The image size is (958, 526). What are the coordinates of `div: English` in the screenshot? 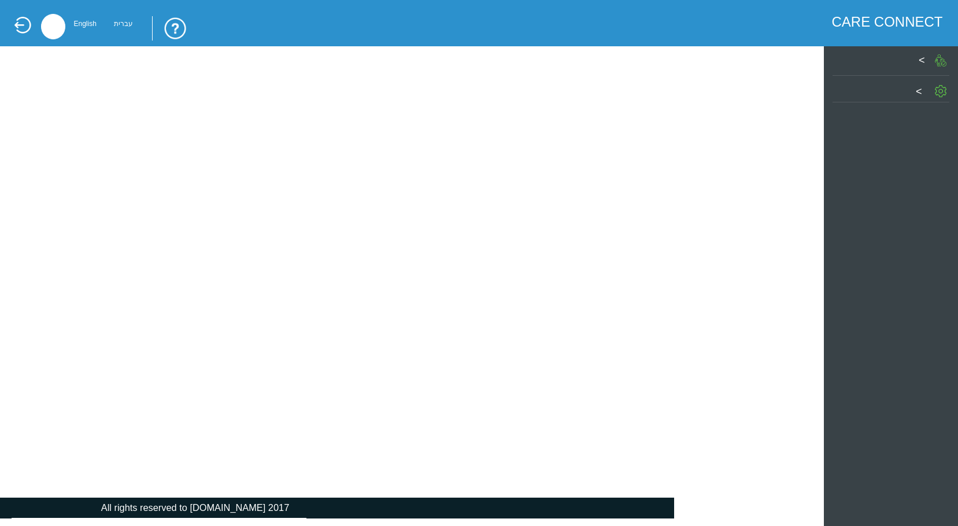 It's located at (85, 24).